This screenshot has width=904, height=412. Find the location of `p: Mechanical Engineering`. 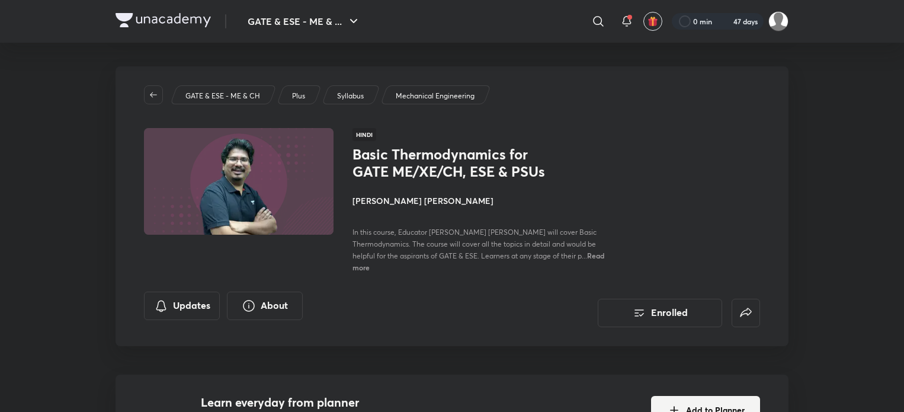

p: Mechanical Engineering is located at coordinates (435, 96).